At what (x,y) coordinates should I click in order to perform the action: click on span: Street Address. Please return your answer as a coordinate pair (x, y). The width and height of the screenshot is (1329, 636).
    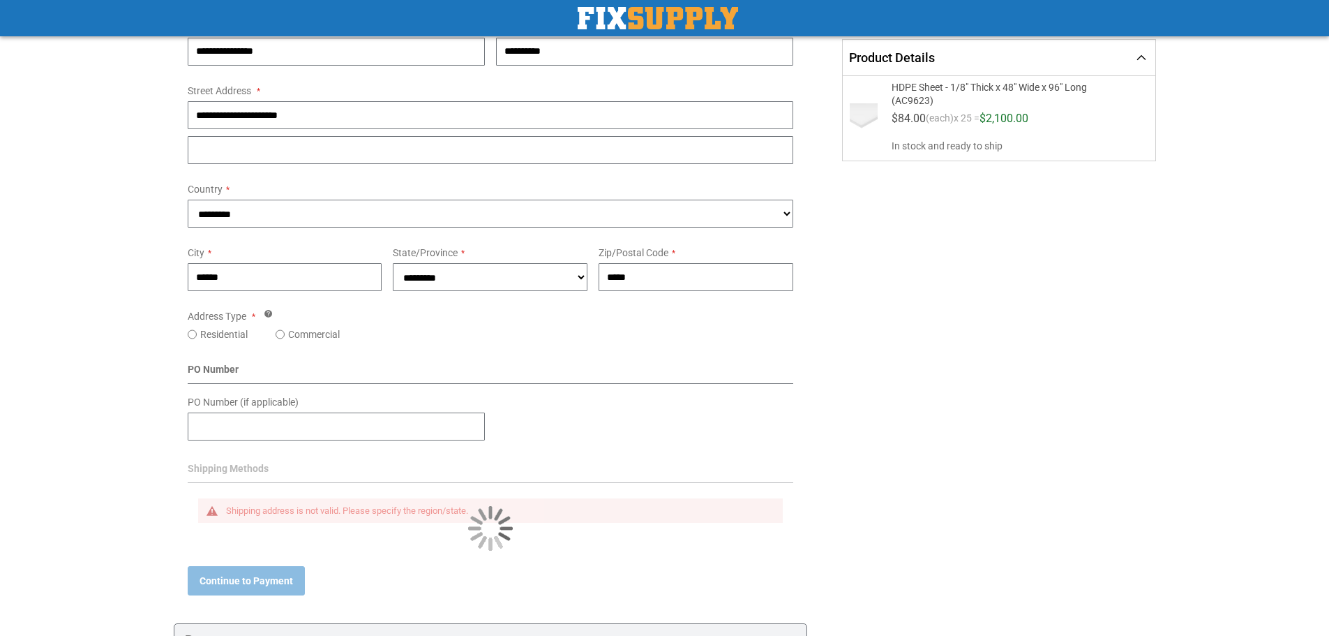
    Looking at the image, I should click on (219, 91).